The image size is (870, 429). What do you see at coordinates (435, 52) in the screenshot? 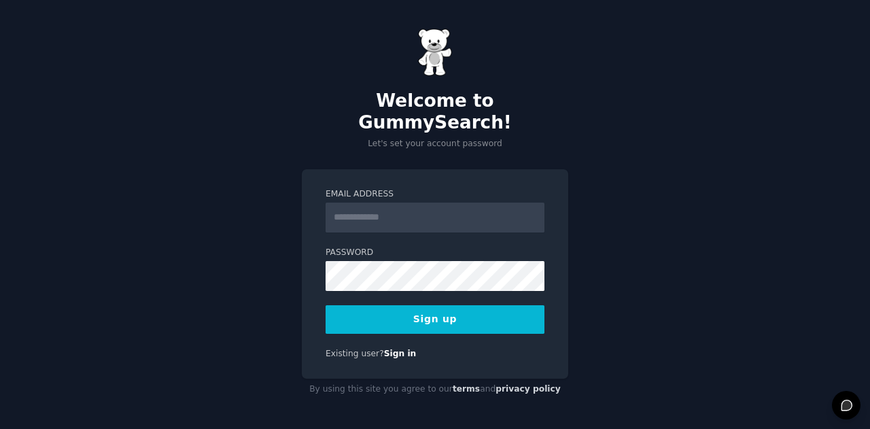
I see `img: Gummy Bear` at bounding box center [435, 52].